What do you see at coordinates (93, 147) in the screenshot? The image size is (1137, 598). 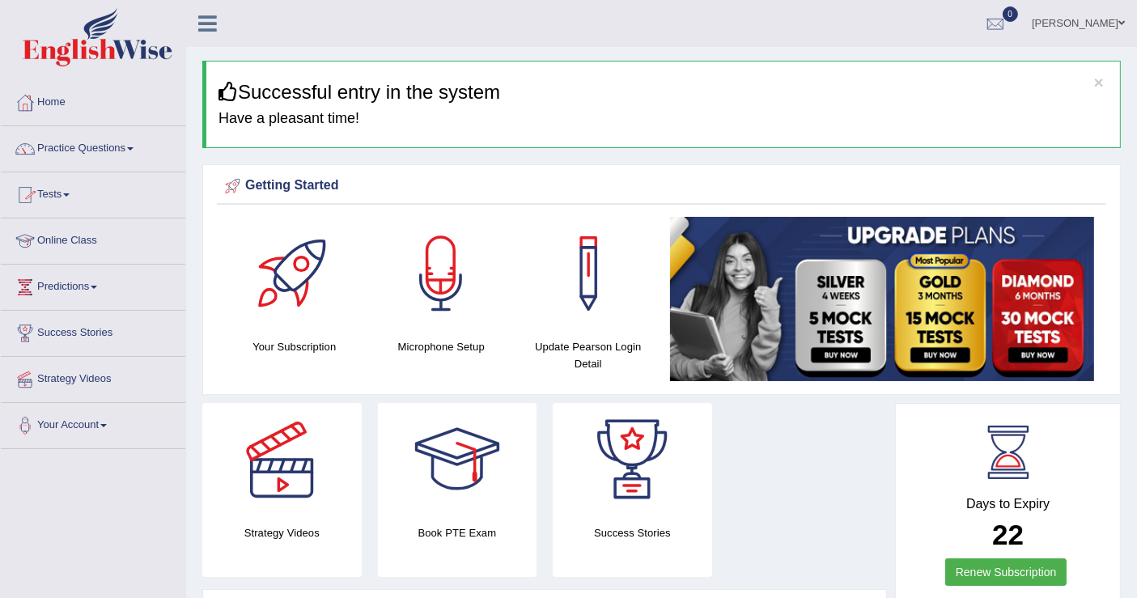 I see `a: Practice Questions` at bounding box center [93, 147].